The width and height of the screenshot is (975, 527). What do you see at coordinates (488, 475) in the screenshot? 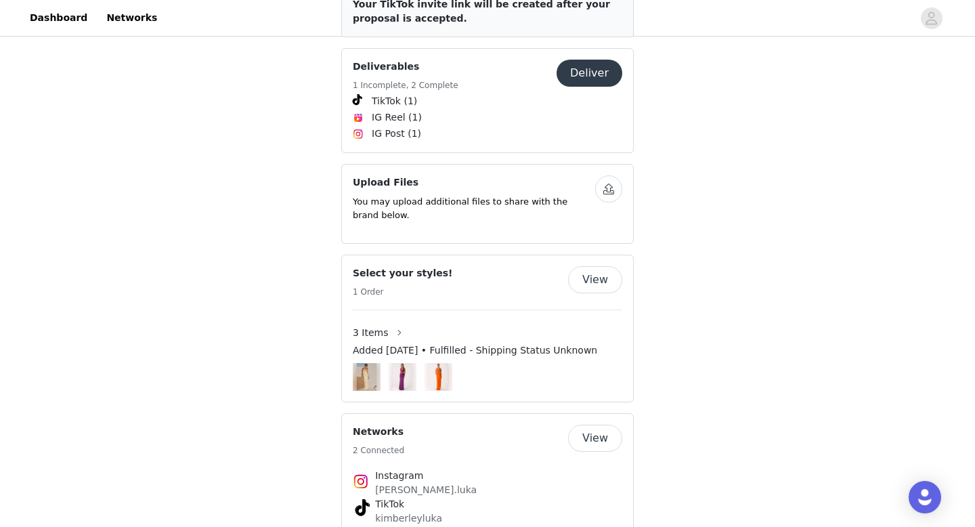
I see `h4: Instagram` at bounding box center [488, 475].